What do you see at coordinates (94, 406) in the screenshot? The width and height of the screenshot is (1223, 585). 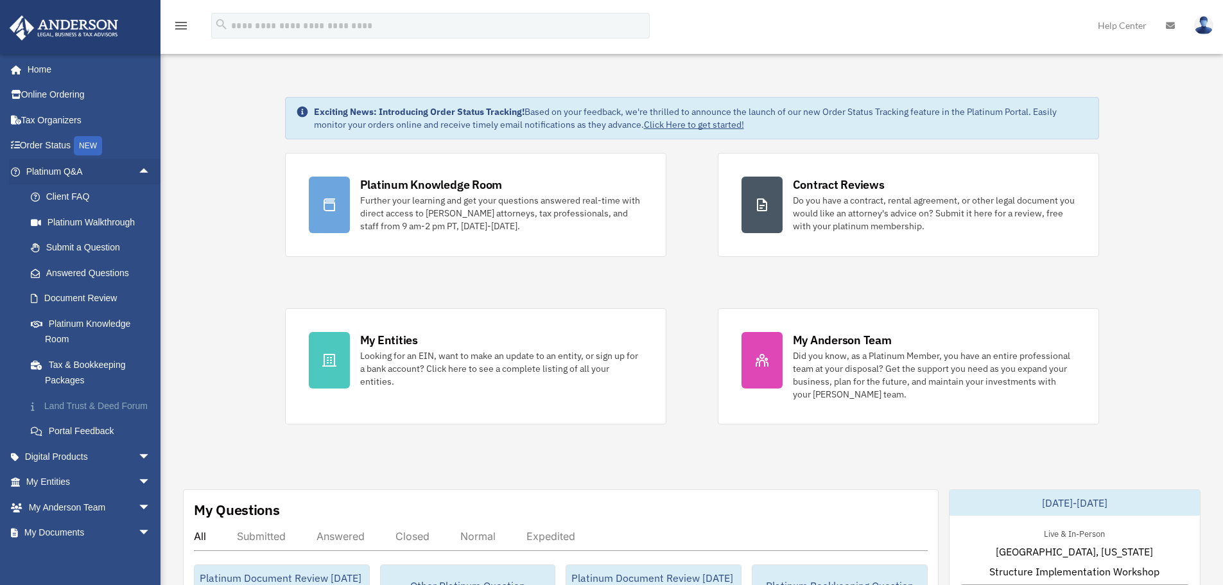 I see `a: Land Trust & Deed Forum` at bounding box center [94, 406].